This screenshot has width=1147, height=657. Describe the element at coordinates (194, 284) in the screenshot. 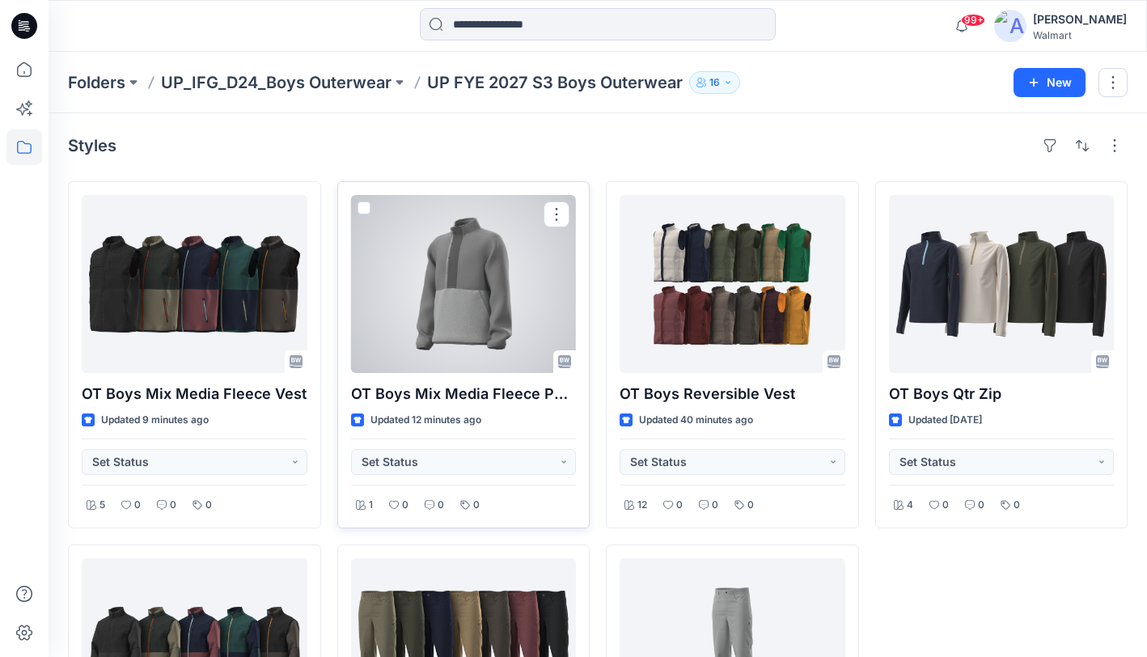

I see `a: OT Boys Mix Media Fleece Vest` at that location.